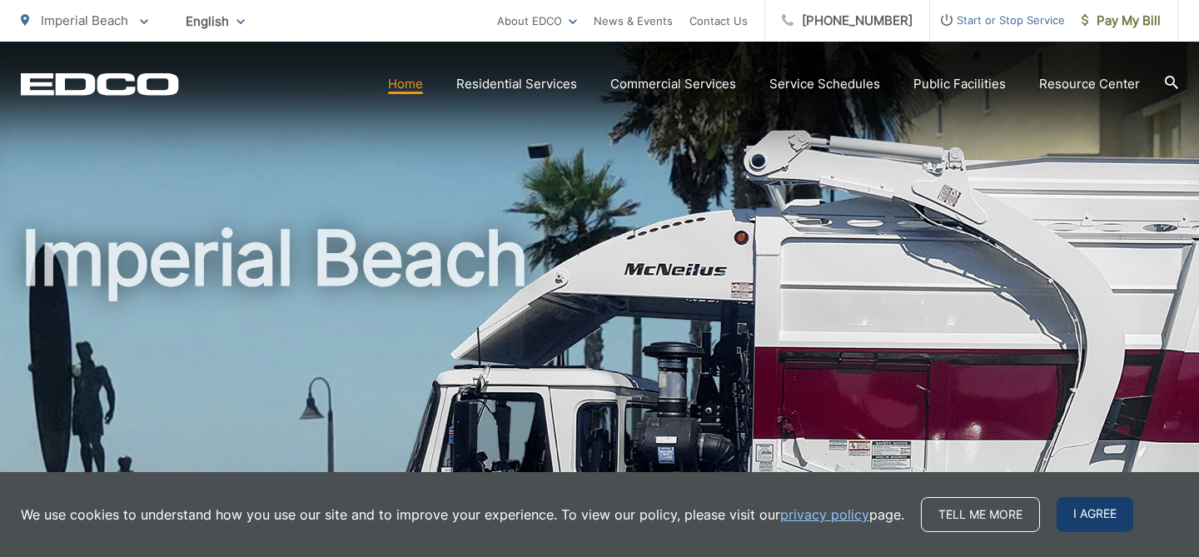  Describe the element at coordinates (406, 84) in the screenshot. I see `a: Home` at that location.